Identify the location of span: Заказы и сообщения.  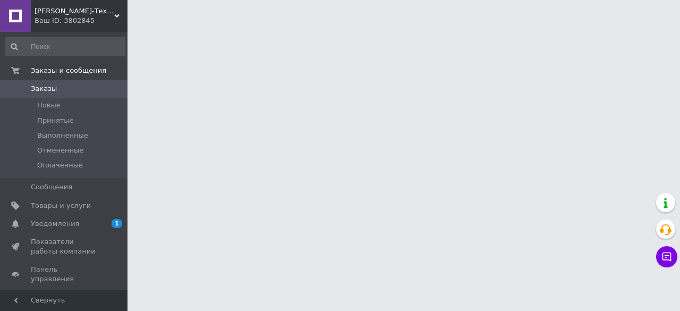
(69, 71).